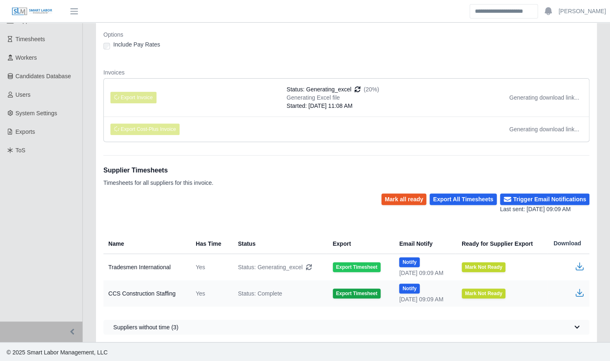  What do you see at coordinates (146, 328) in the screenshot?
I see `span: Suppliers without time (3)` at bounding box center [146, 328].